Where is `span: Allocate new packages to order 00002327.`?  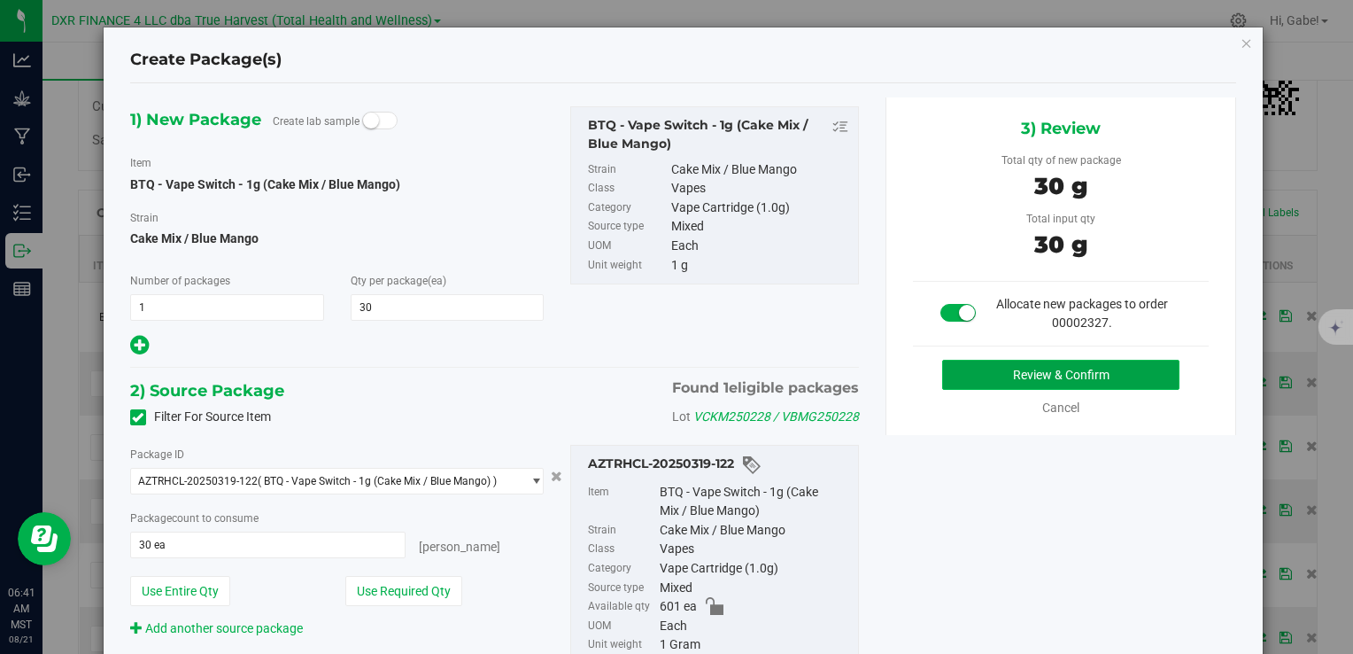 span: Allocate new packages to order 00002327. is located at coordinates (1082, 313).